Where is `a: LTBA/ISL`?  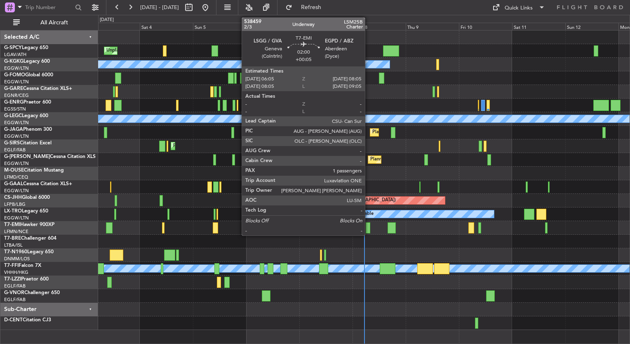
a: LTBA/ISL is located at coordinates (13, 245).